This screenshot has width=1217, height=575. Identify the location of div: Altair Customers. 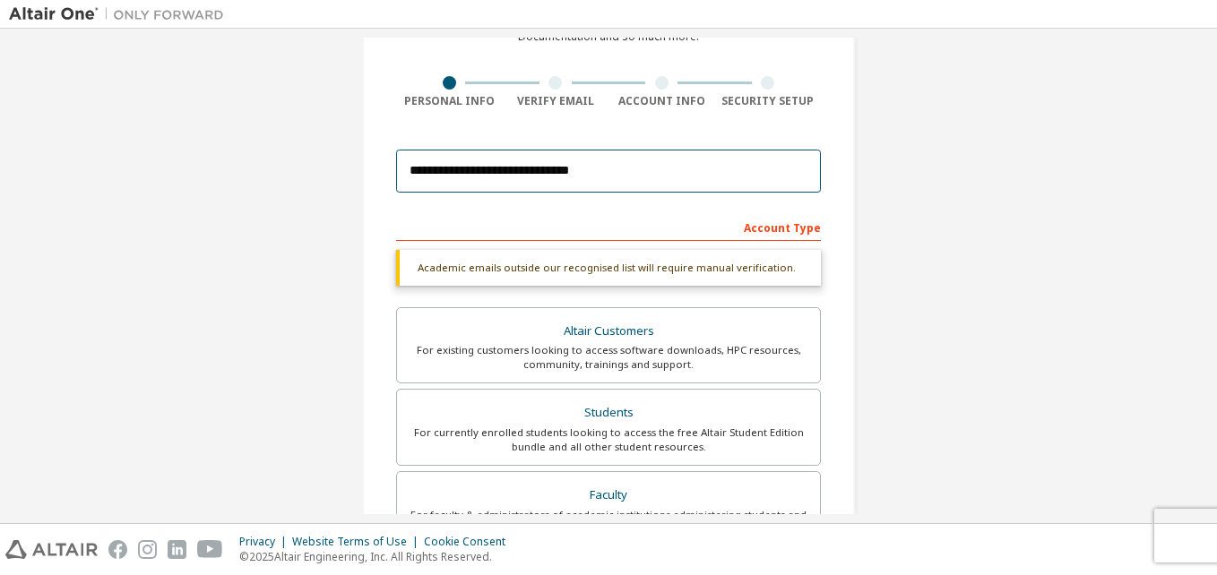
(609, 332).